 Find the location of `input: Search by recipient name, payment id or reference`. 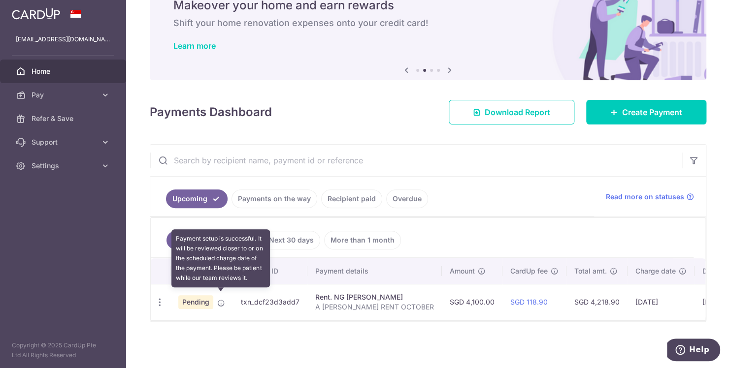

input: Search by recipient name, payment id or reference is located at coordinates (416, 161).